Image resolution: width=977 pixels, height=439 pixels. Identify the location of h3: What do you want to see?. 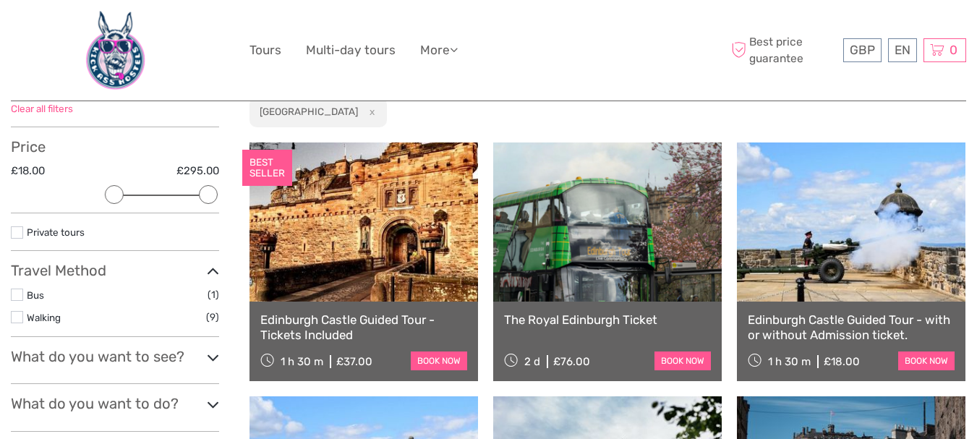
(115, 357).